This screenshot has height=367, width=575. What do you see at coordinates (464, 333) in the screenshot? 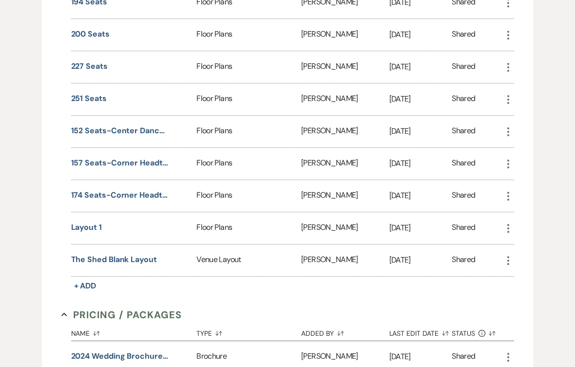
I see `span: Status` at bounding box center [464, 333].